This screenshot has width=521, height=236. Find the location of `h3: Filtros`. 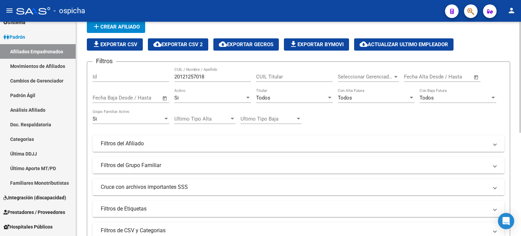

h3: Filtros is located at coordinates (104, 61).